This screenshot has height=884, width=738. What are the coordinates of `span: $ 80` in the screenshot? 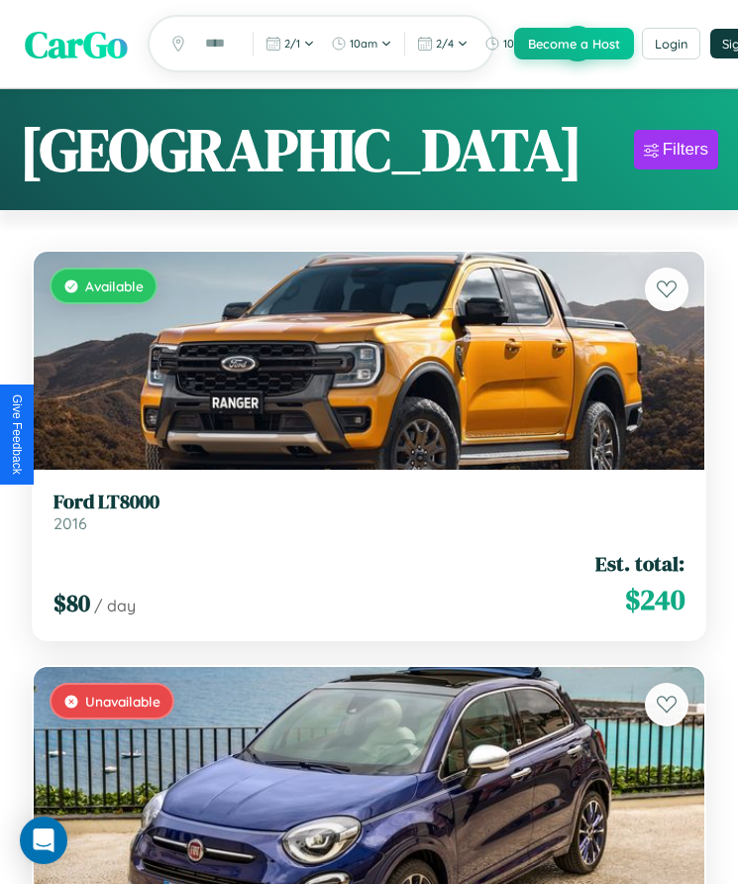 It's located at (71, 602).